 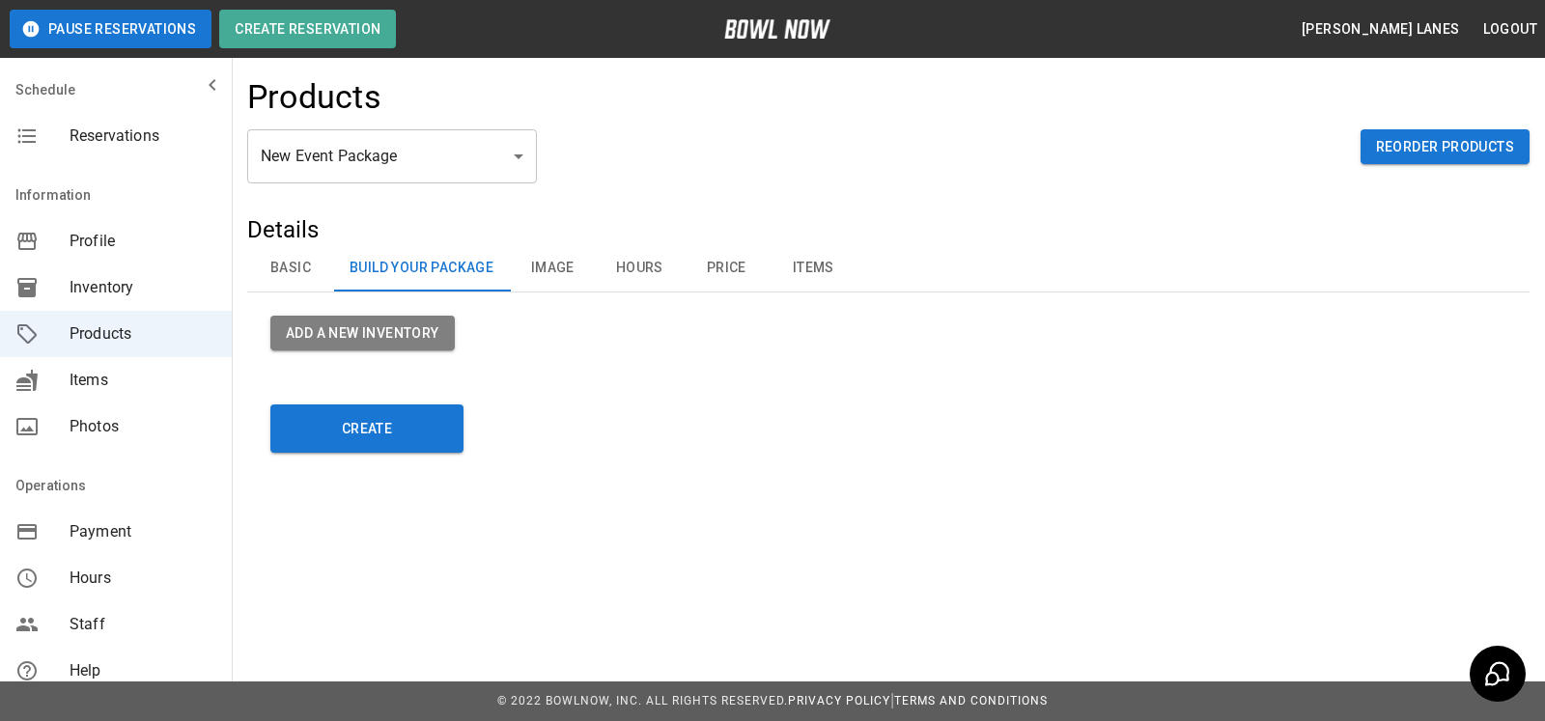 What do you see at coordinates (971, 701) in the screenshot?
I see `a: Terms and Conditions` at bounding box center [971, 701].